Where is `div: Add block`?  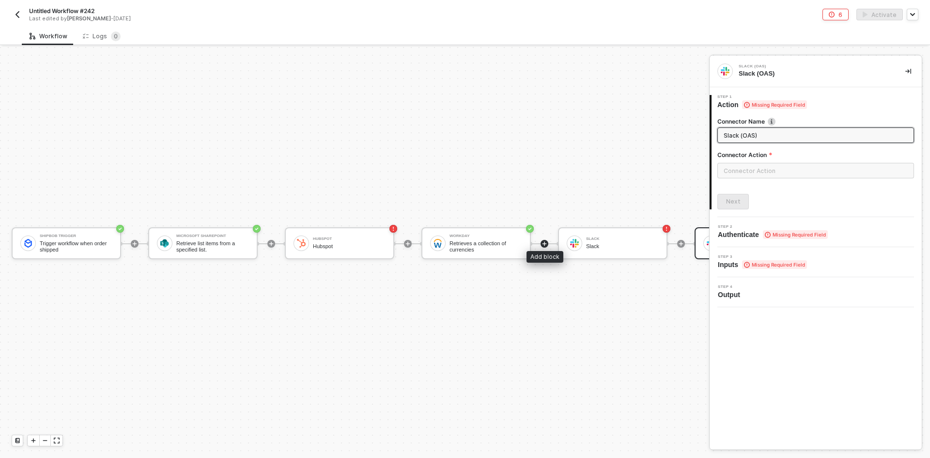
div: Add block is located at coordinates (545, 257).